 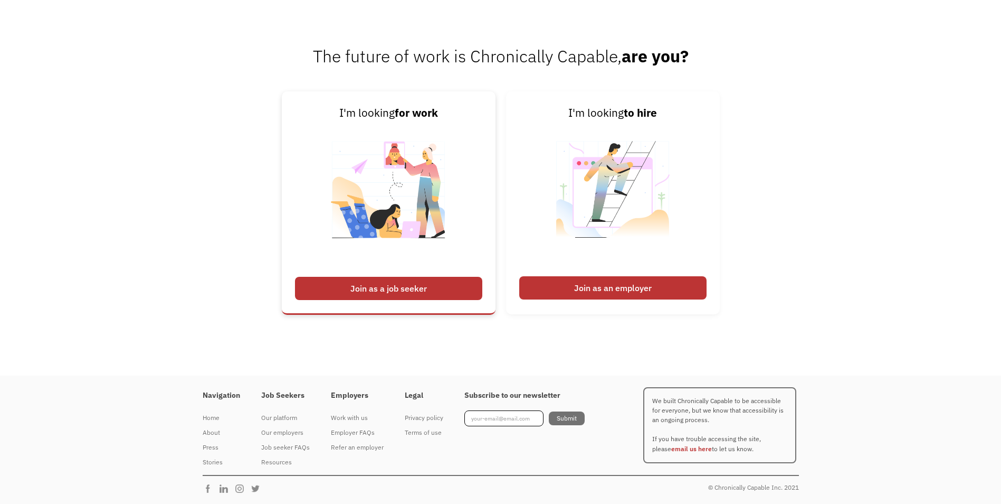 What do you see at coordinates (221, 395) in the screenshot?
I see `h4: Navigation` at bounding box center [221, 395].